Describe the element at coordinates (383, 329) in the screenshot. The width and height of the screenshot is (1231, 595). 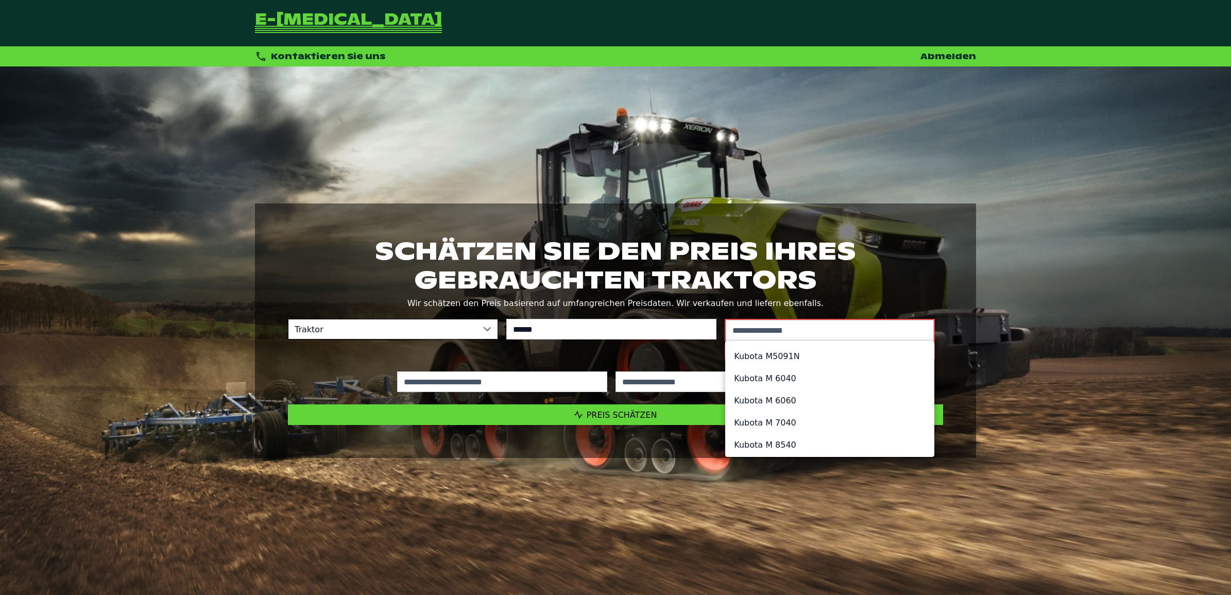
I see `span: Traktor` at that location.